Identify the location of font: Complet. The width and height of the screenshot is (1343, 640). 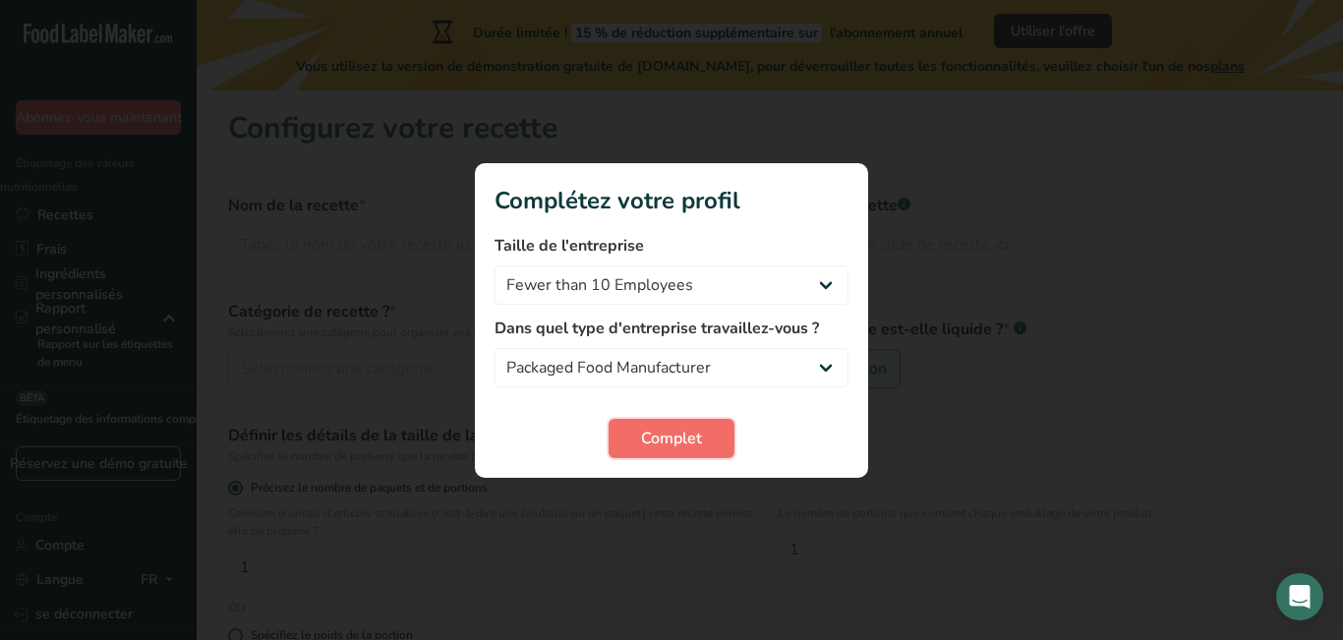
(671, 438).